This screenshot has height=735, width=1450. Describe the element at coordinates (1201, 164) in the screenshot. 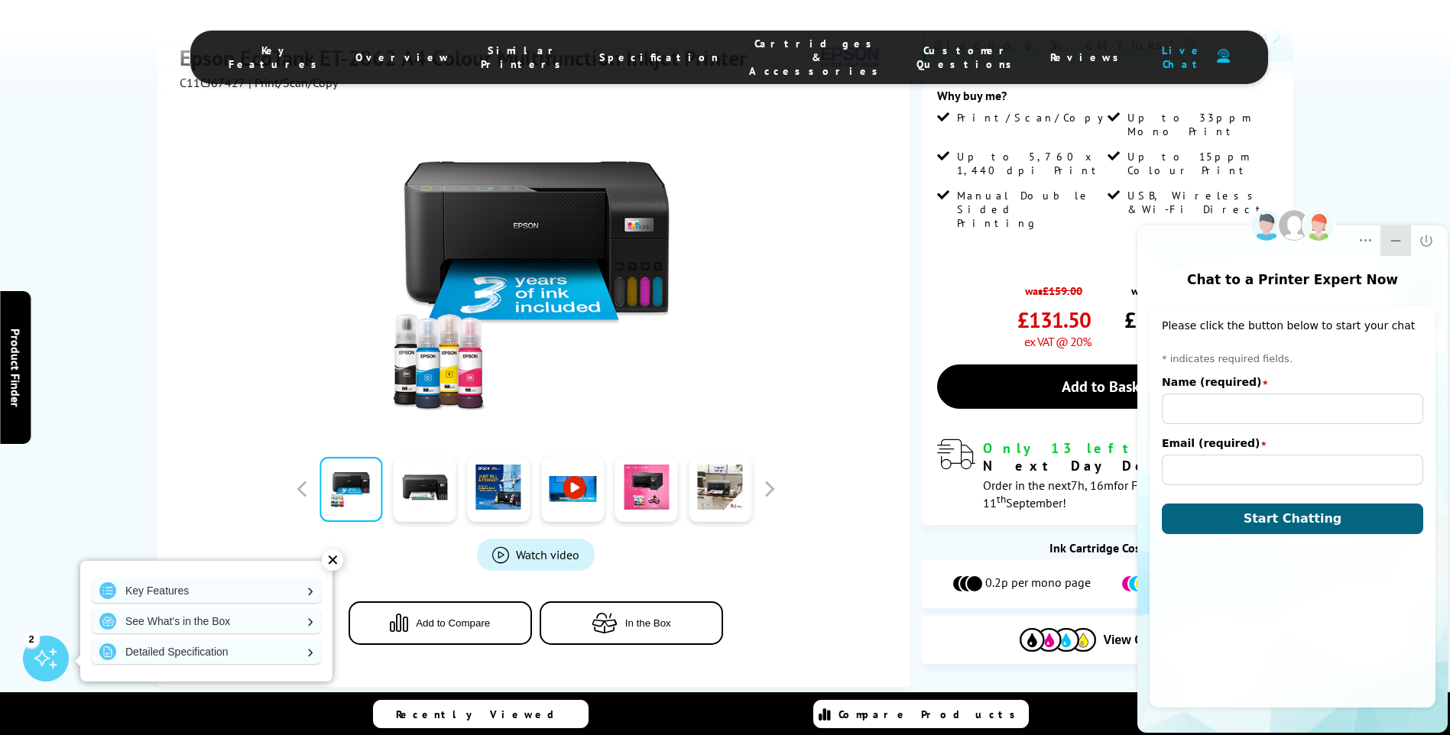

I see `span: Up to 15ppm Colour Print` at that location.